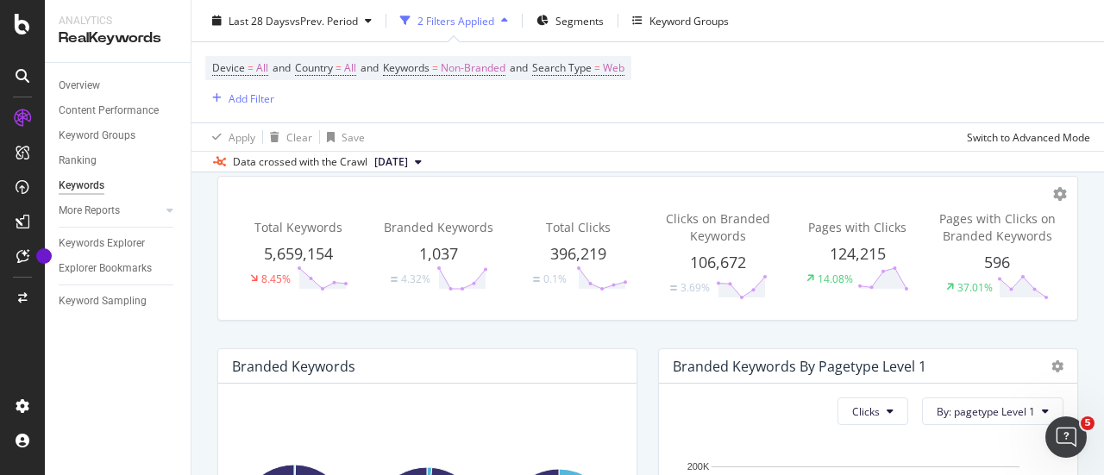 The image size is (1104, 475). I want to click on a: More Reports, so click(110, 210).